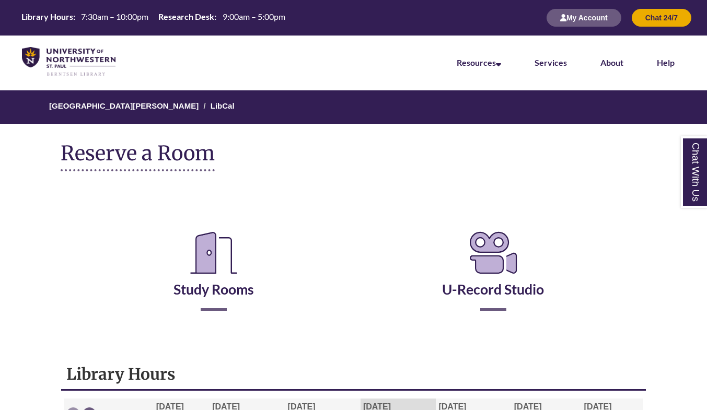 This screenshot has height=410, width=707. Describe the element at coordinates (493, 277) in the screenshot. I see `a: U-Record Studio` at that location.